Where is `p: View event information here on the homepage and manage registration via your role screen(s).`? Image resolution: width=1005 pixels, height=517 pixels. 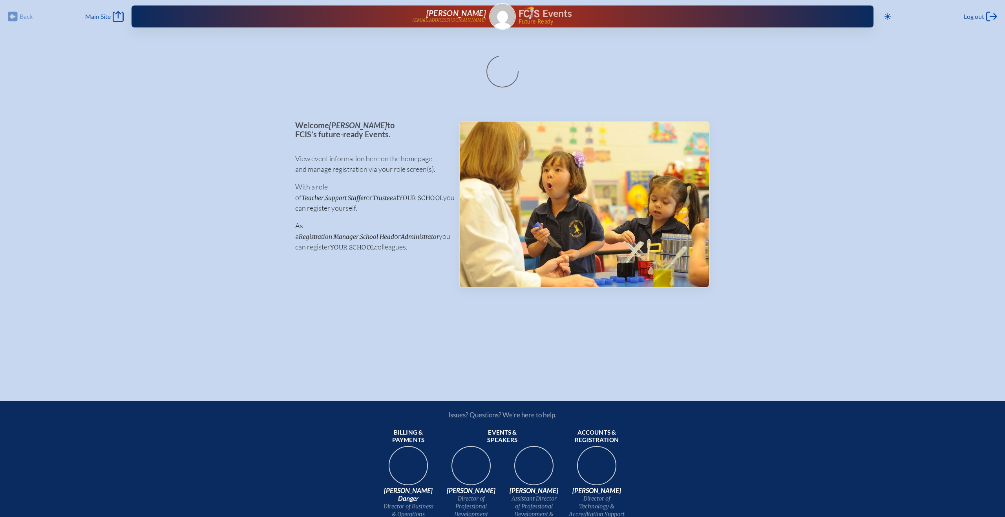
p: View event information here on the homepage and manage registration via your role screen(s). is located at coordinates (370, 164).